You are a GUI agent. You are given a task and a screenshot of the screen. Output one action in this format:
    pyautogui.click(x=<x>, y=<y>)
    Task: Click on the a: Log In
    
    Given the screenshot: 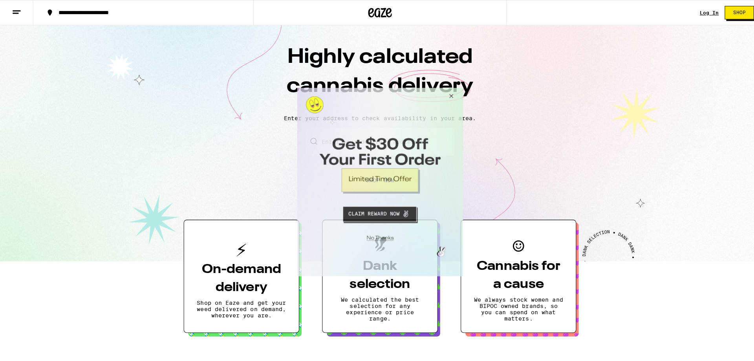 What is the action you would take?
    pyautogui.click(x=704, y=13)
    